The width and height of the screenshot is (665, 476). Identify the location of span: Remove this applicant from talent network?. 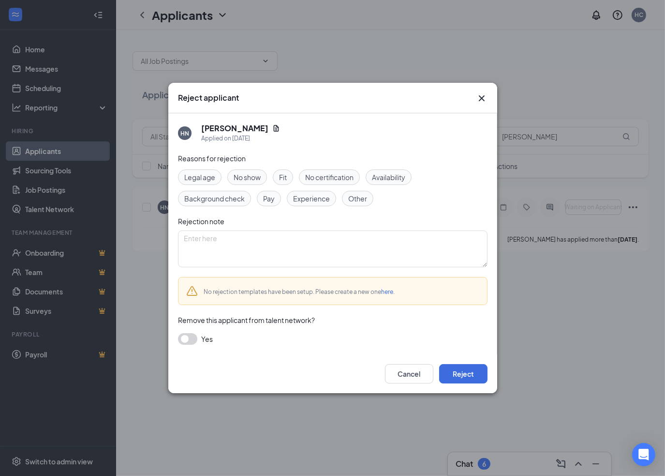
(246, 320).